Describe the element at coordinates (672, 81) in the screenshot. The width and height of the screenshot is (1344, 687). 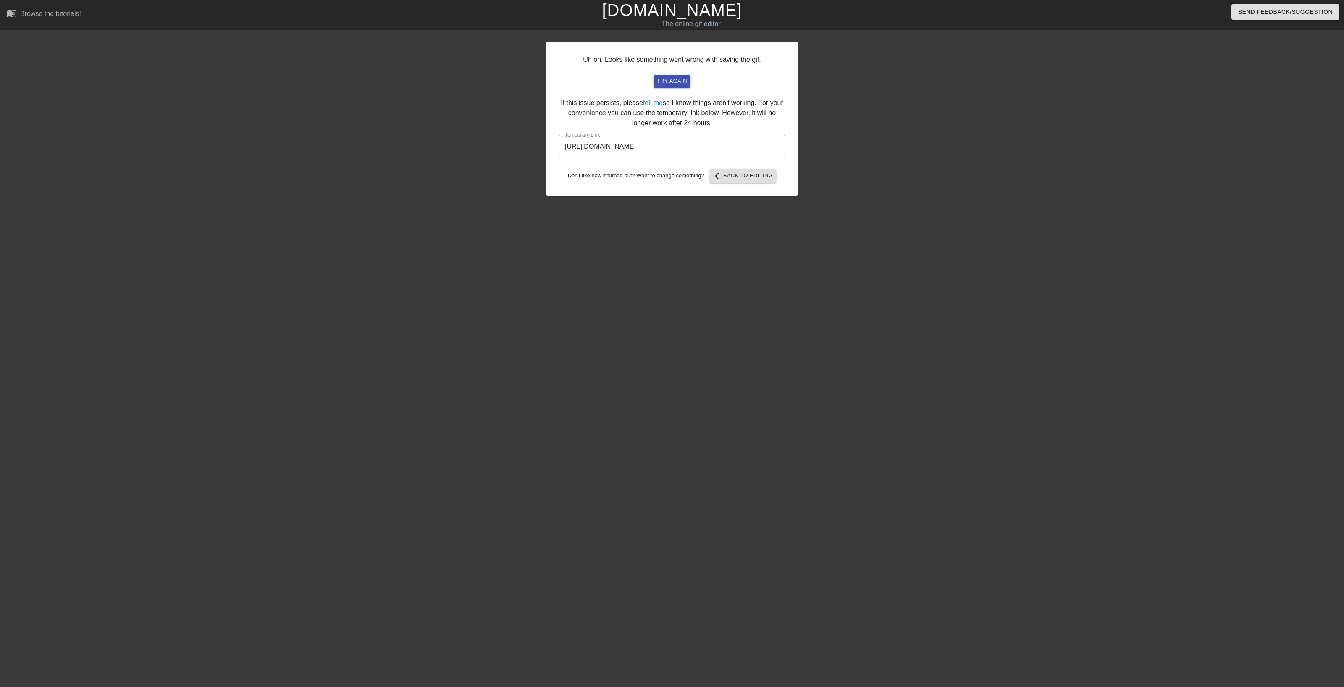
I see `button: try again` at that location.